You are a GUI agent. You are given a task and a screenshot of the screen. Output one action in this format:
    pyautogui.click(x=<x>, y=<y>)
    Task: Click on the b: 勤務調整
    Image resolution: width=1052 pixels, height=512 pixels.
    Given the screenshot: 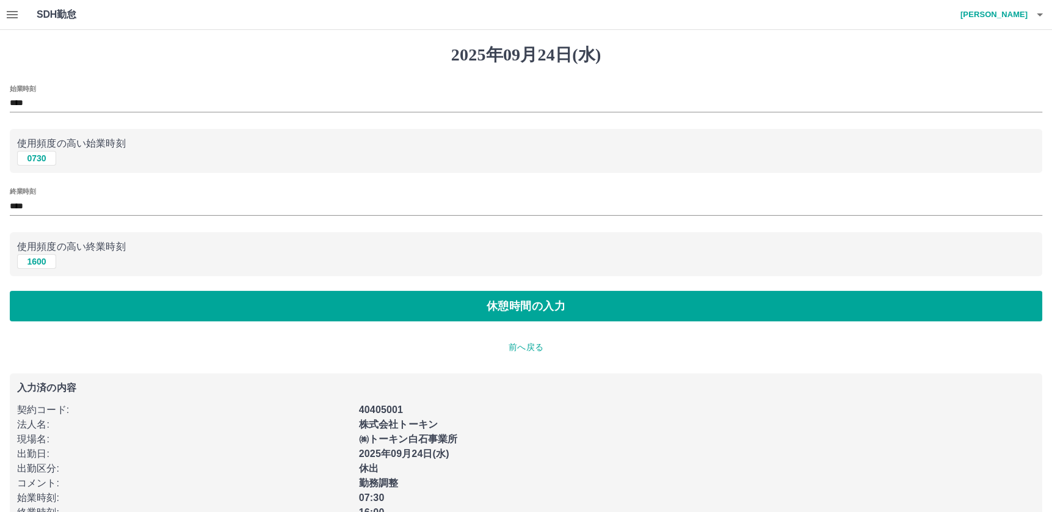 What is the action you would take?
    pyautogui.click(x=379, y=482)
    